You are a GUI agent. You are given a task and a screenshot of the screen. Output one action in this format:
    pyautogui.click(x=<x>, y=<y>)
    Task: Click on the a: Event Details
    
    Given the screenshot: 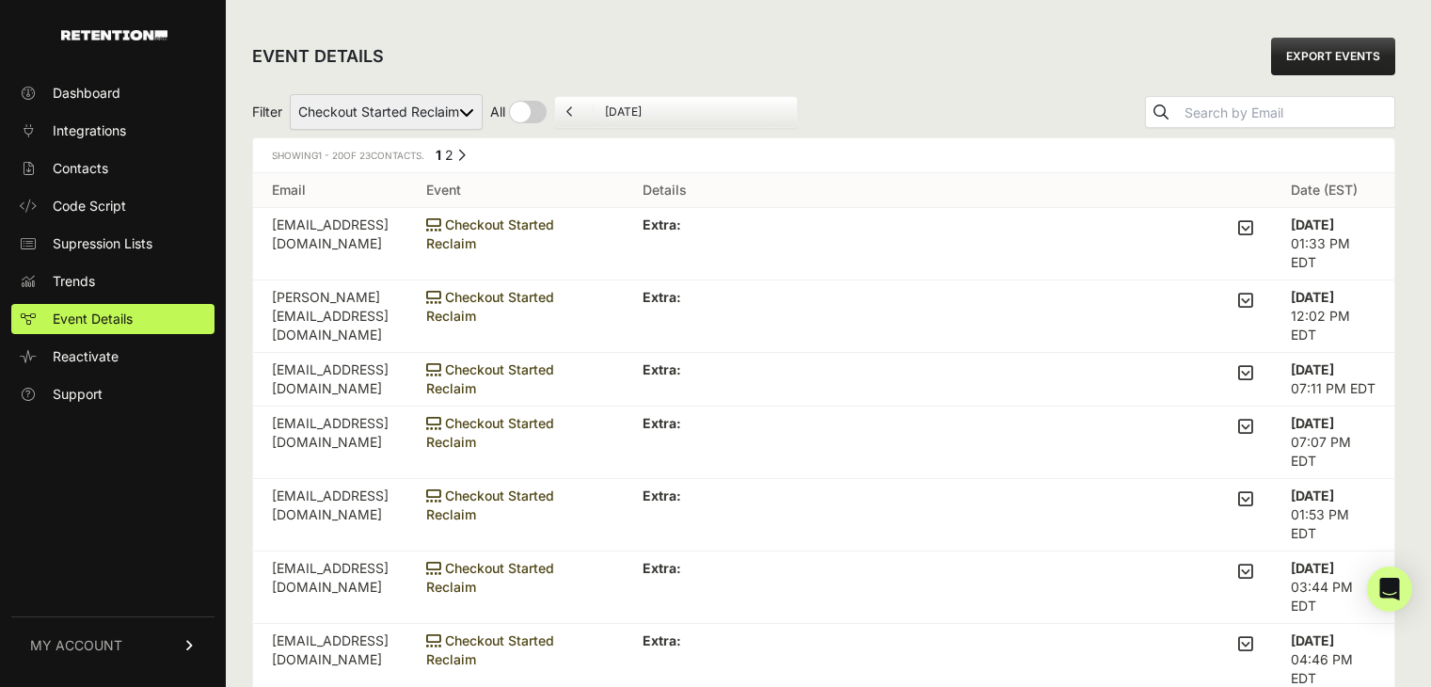 What is the action you would take?
    pyautogui.click(x=113, y=319)
    